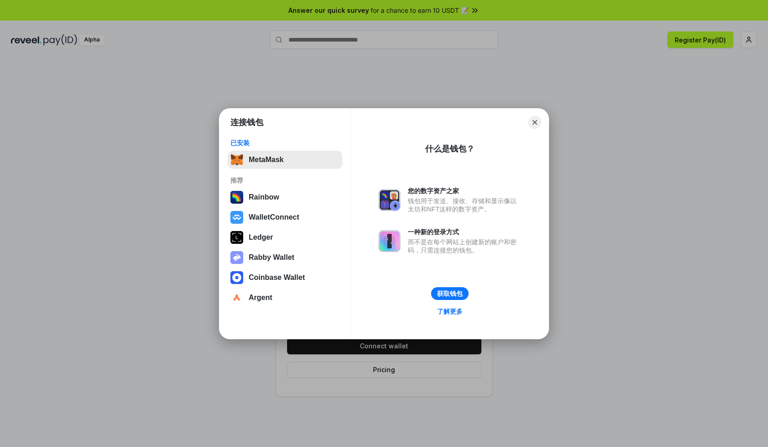  I want to click on div: 一种新的登录方式, so click(464, 232).